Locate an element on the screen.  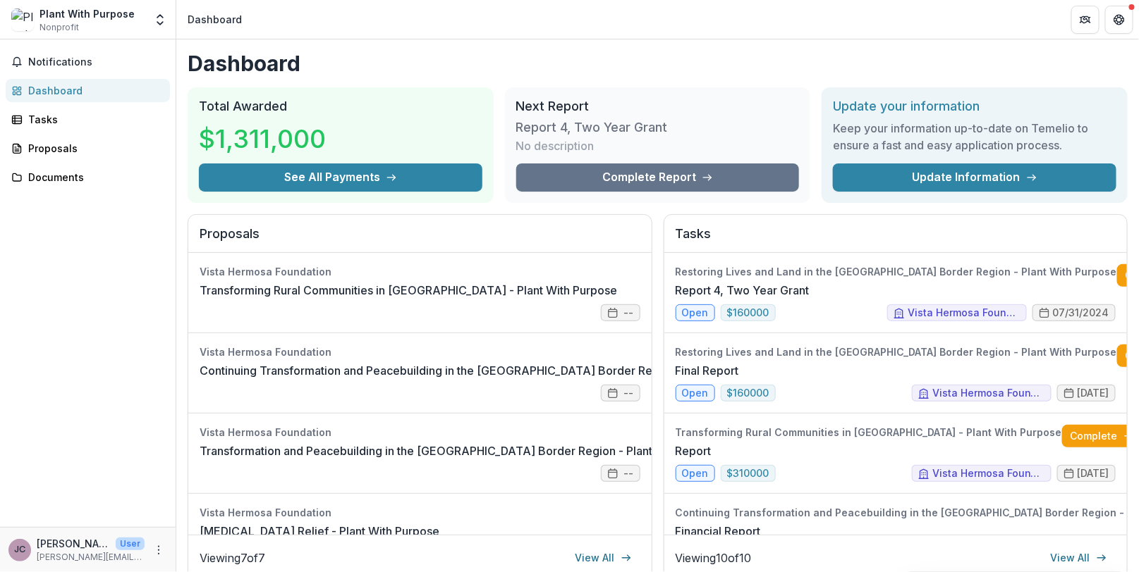
h1: Dashboard is located at coordinates (657, 63).